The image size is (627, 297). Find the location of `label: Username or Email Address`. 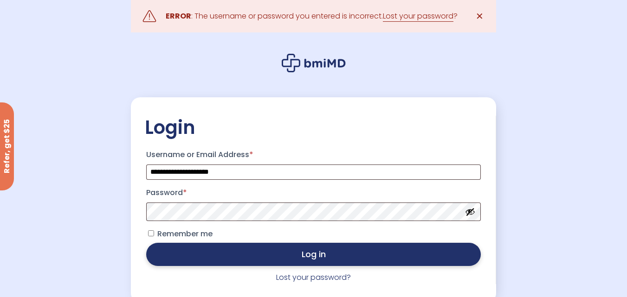

label: Username or Email Address is located at coordinates (313, 155).